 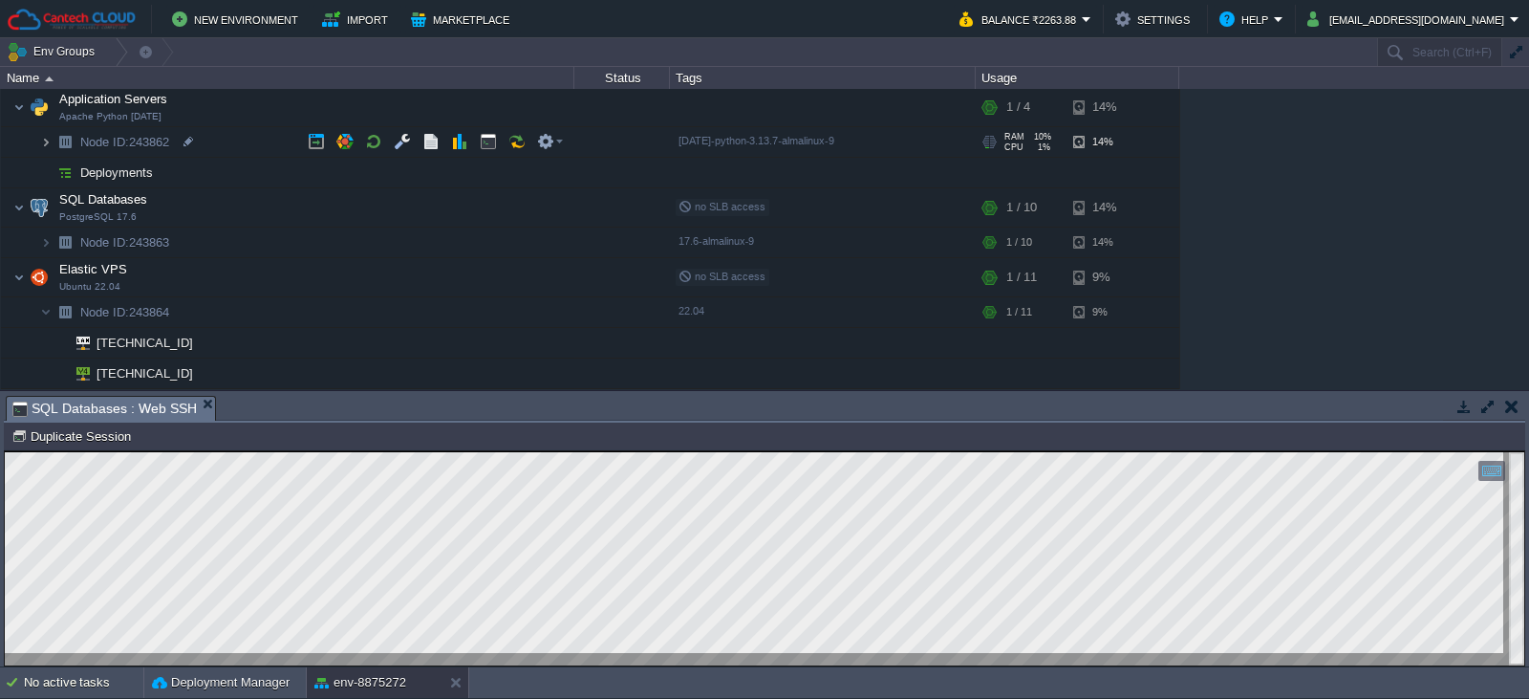 What do you see at coordinates (1018, 107) in the screenshot?
I see `div: 1 / 4` at bounding box center [1018, 107].